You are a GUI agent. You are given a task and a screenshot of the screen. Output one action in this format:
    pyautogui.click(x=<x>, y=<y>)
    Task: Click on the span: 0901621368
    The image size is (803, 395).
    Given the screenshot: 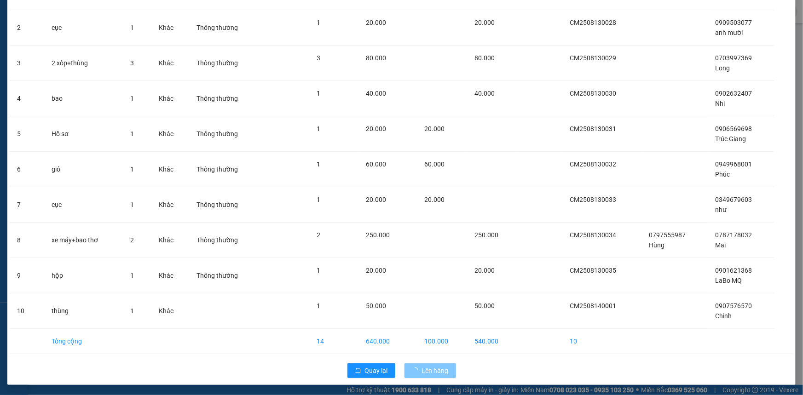 What is the action you would take?
    pyautogui.click(x=733, y=271)
    